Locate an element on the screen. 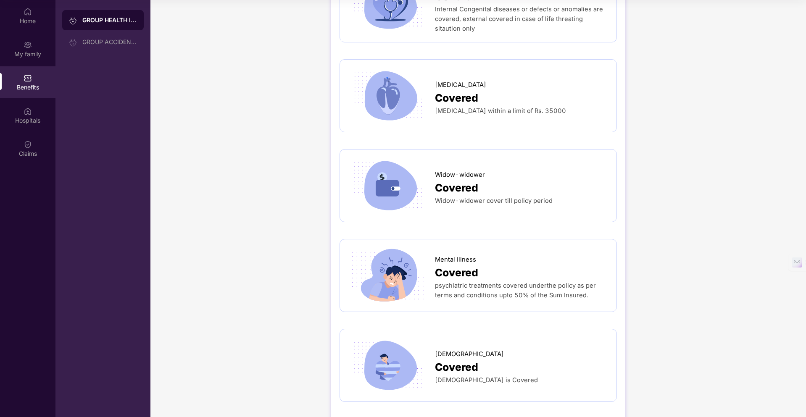  div: GROUP ACCIDENTAL INSURANCE is located at coordinates (110, 42).